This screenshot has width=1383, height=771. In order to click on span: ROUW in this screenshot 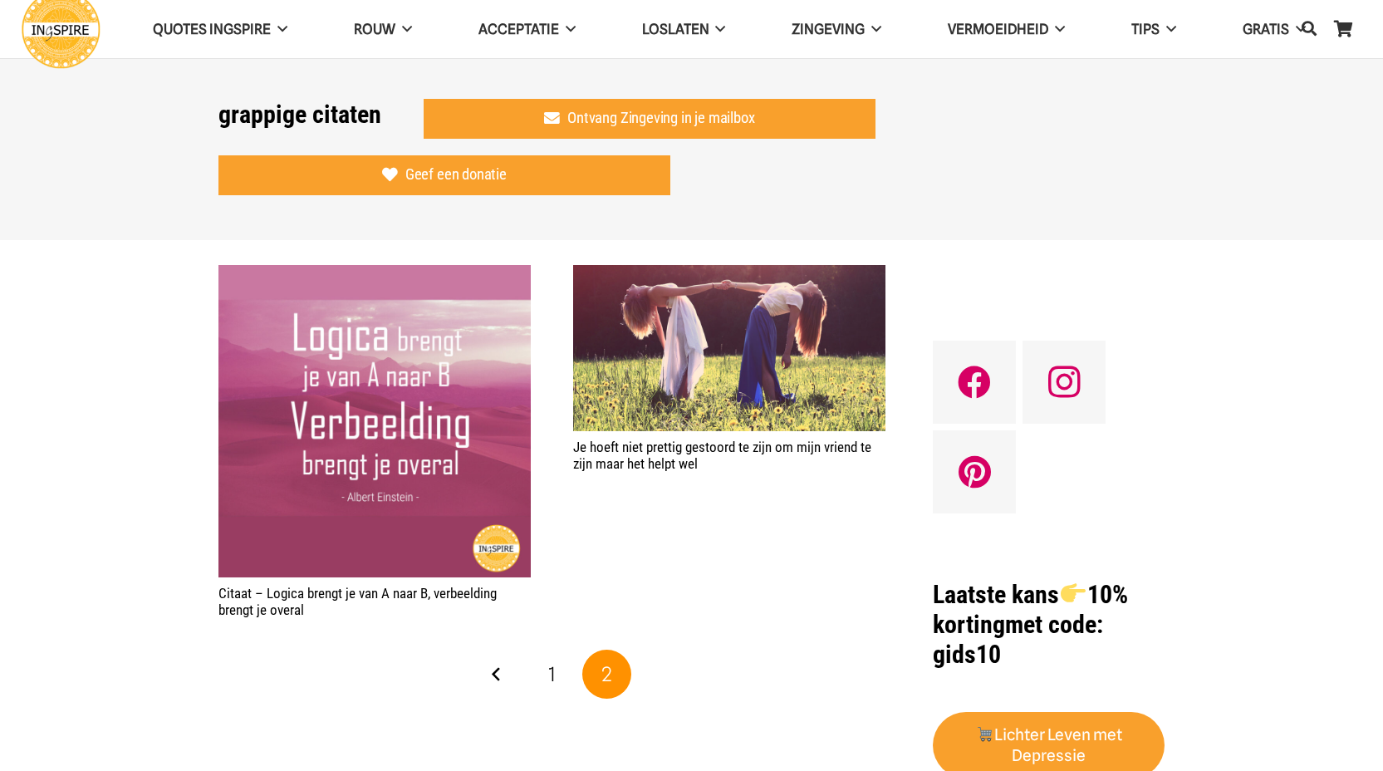, I will do `click(375, 29)`.